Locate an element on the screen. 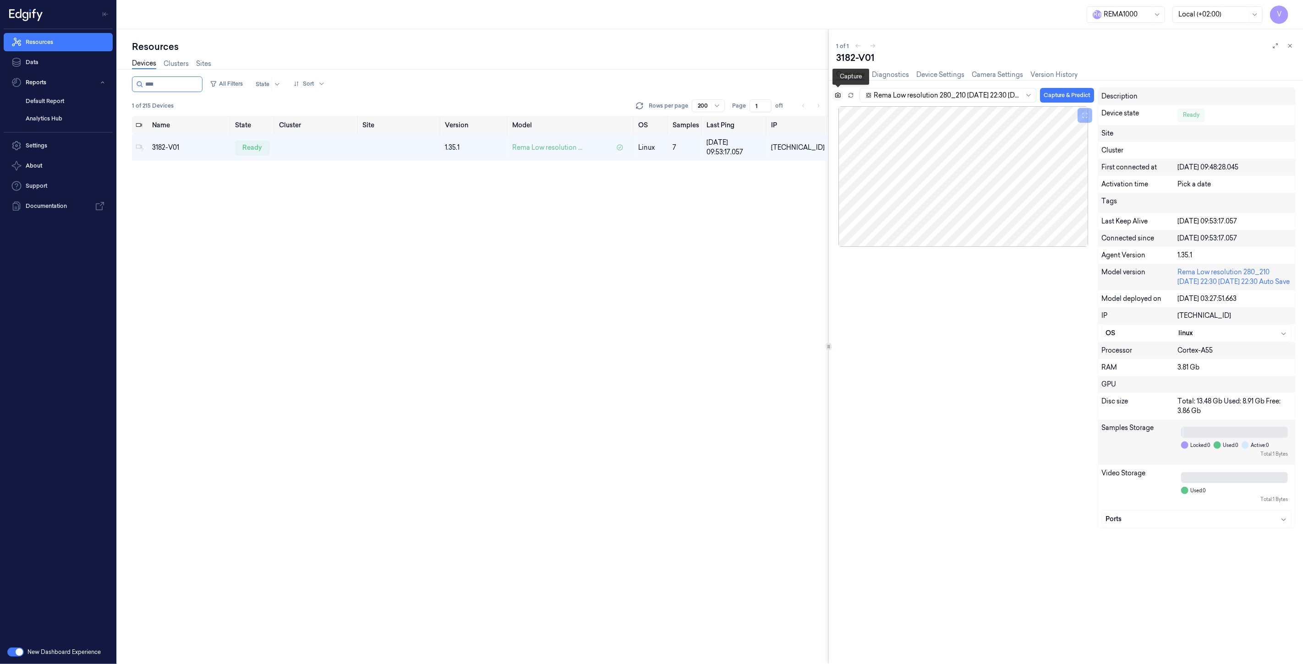 The width and height of the screenshot is (1303, 664). div: Site is located at coordinates (1197, 133).